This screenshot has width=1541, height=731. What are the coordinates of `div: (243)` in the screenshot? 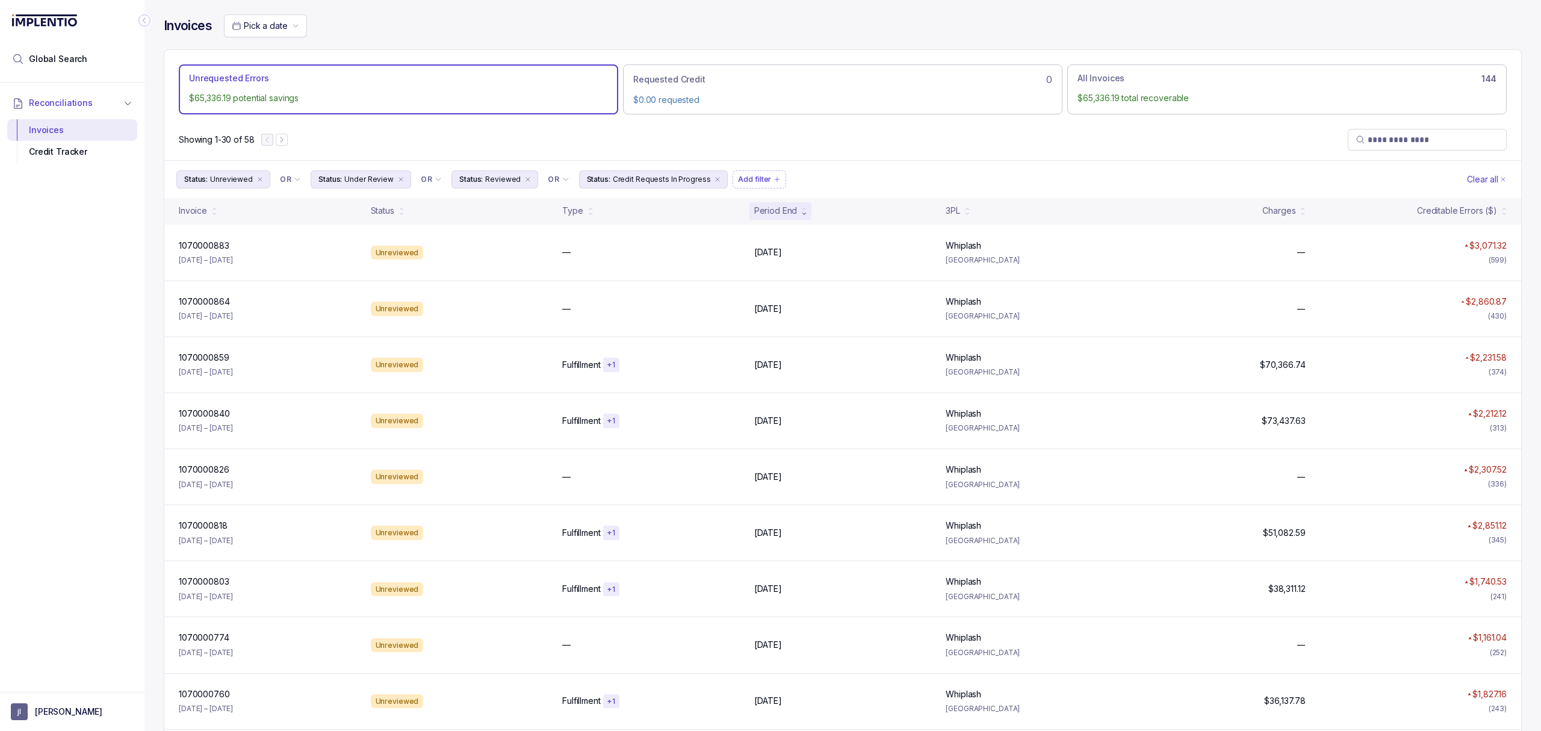 It's located at (1498, 709).